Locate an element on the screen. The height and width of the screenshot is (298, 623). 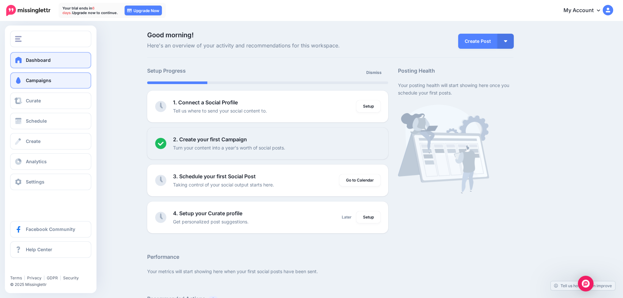
a: Security is located at coordinates (71, 278).